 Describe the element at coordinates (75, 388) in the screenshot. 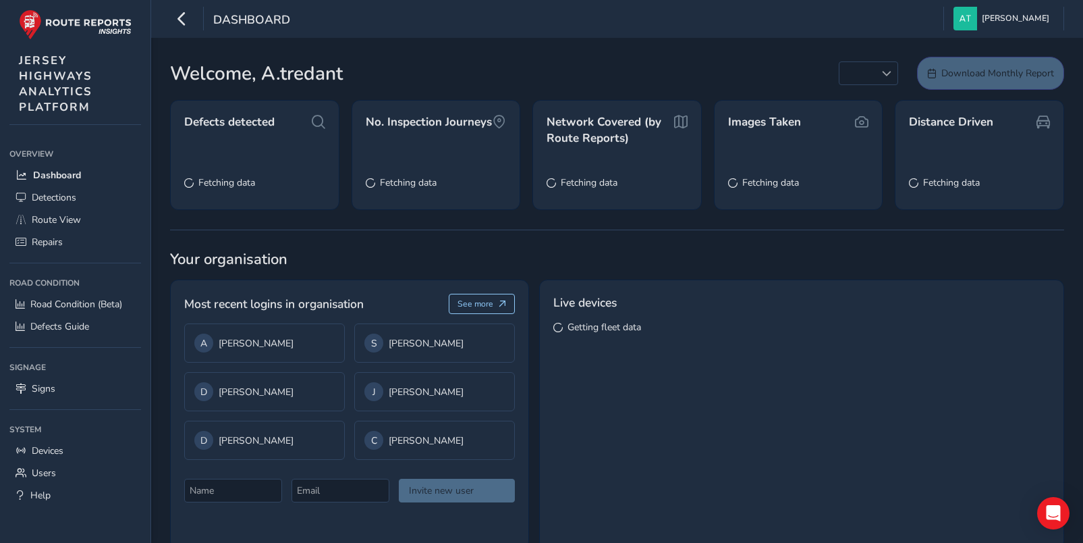

I see `a: Signs` at that location.